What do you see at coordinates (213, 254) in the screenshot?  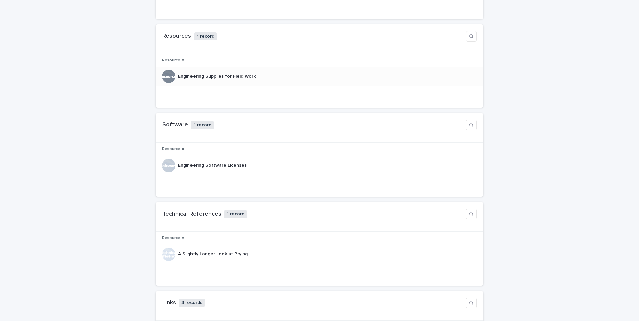 I see `p: A Slightly Longer Look at Prying` at bounding box center [213, 254].